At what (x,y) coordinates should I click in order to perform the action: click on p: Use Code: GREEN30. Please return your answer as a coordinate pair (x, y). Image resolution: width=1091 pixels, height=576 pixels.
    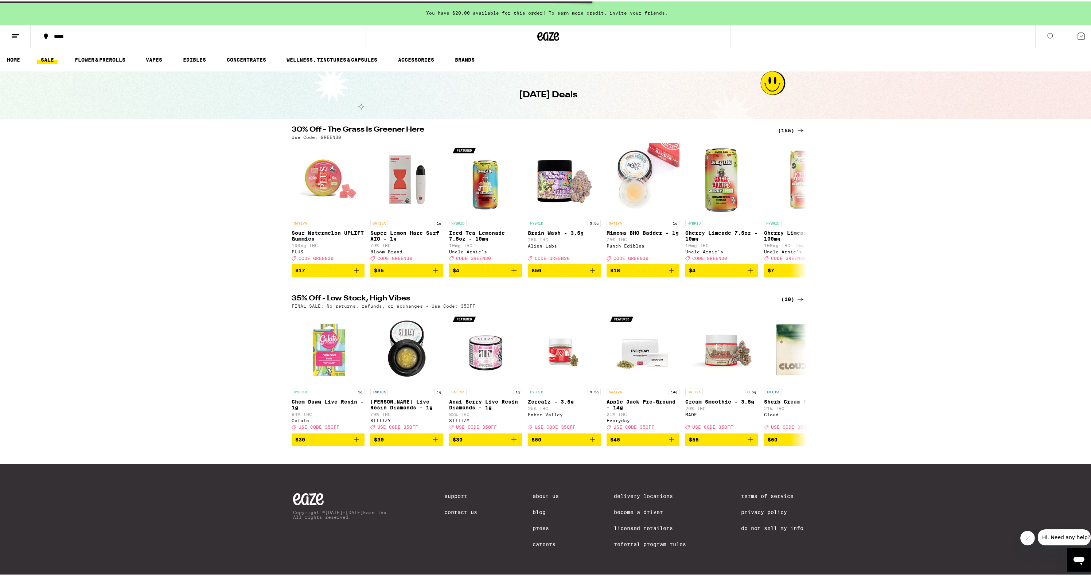
    Looking at the image, I should click on (316, 136).